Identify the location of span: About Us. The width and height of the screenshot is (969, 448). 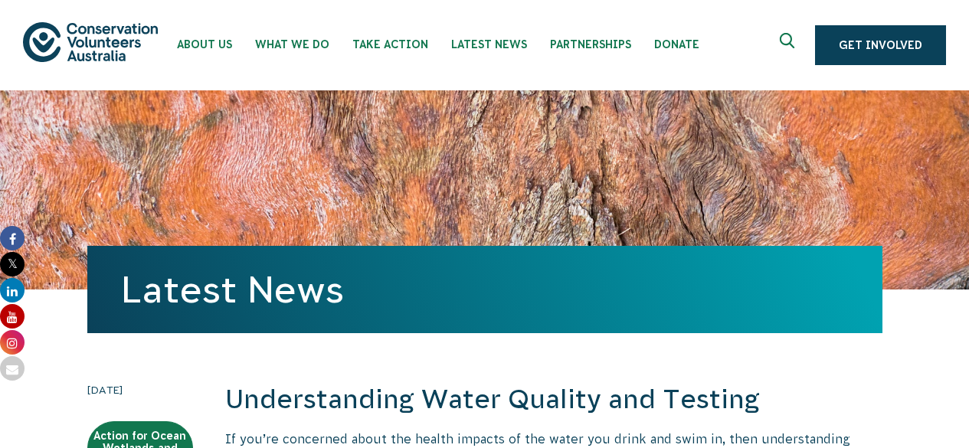
(205, 44).